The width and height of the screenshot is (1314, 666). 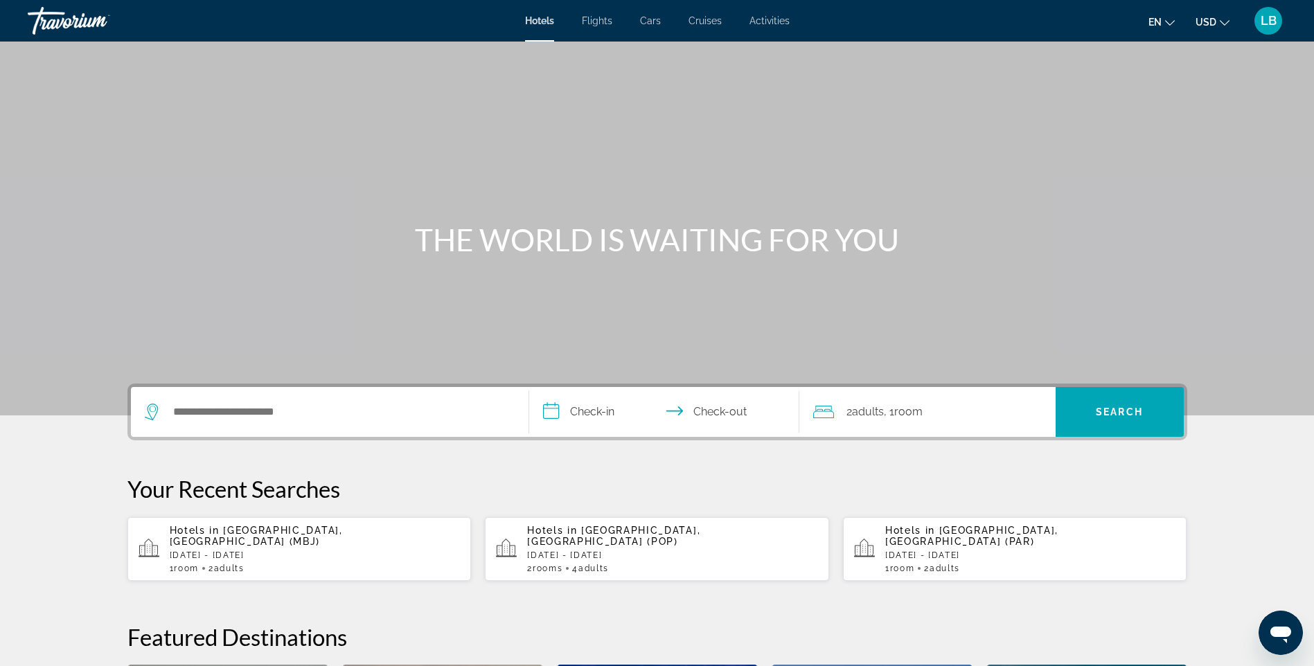 I want to click on span: Search, so click(x=1119, y=412).